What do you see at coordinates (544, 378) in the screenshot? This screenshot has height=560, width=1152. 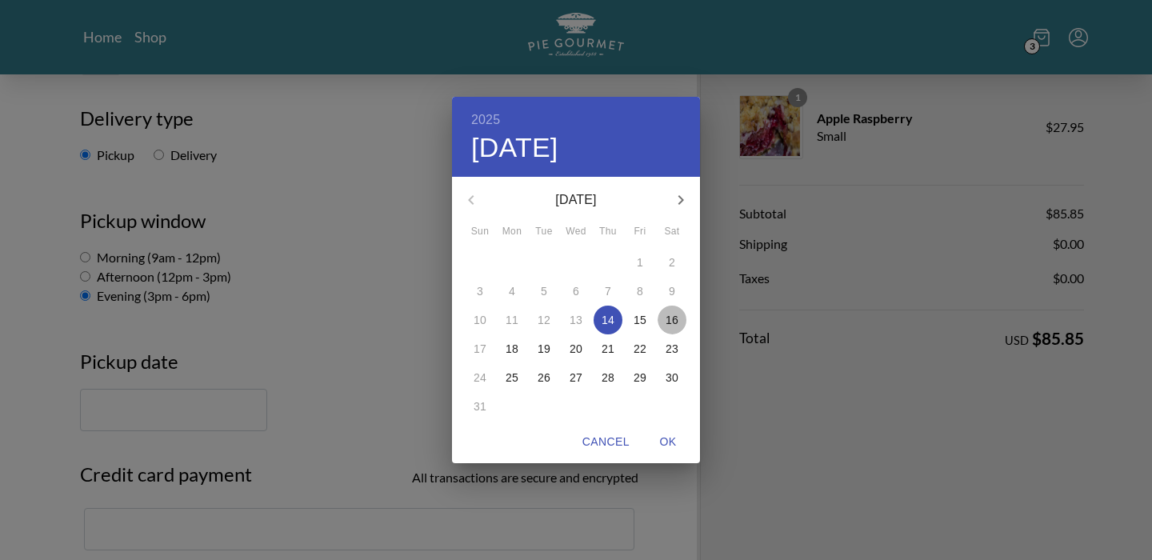 I see `button: 26` at bounding box center [544, 378].